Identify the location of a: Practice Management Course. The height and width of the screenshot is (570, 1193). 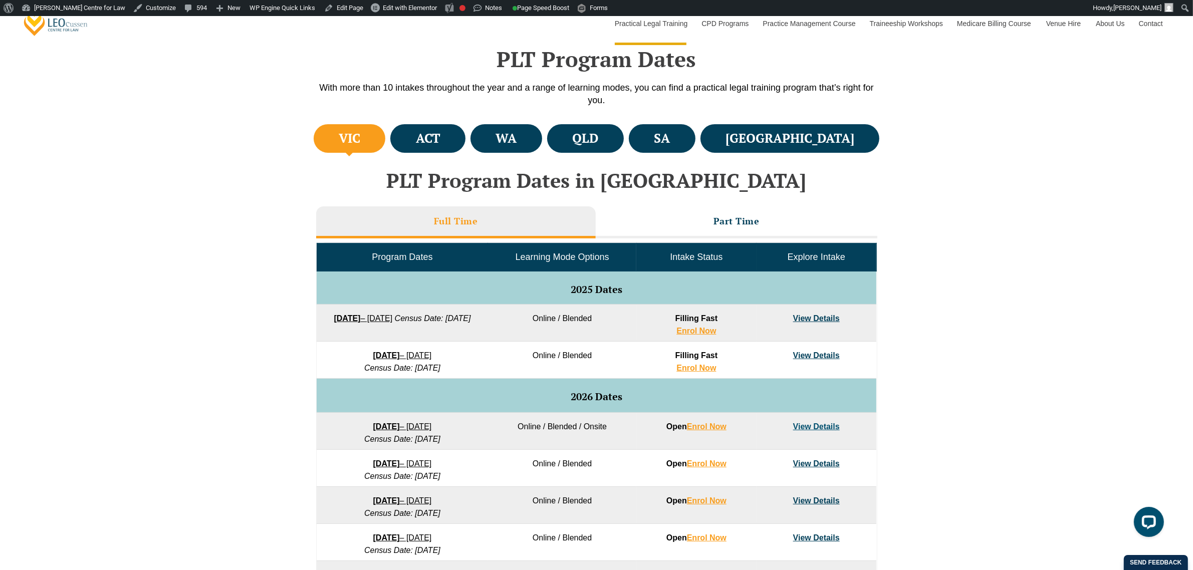
(809, 24).